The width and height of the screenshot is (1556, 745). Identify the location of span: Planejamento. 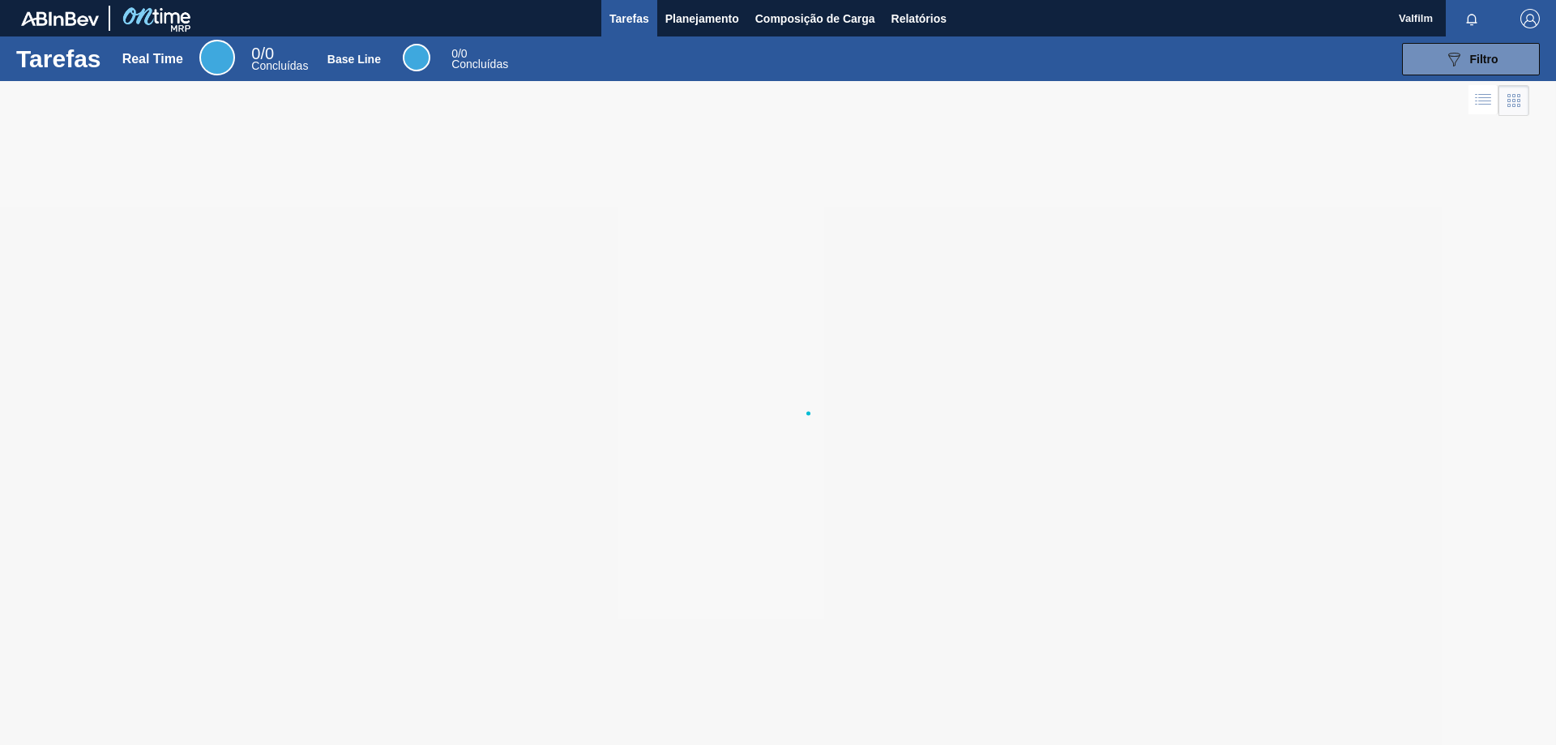
(702, 19).